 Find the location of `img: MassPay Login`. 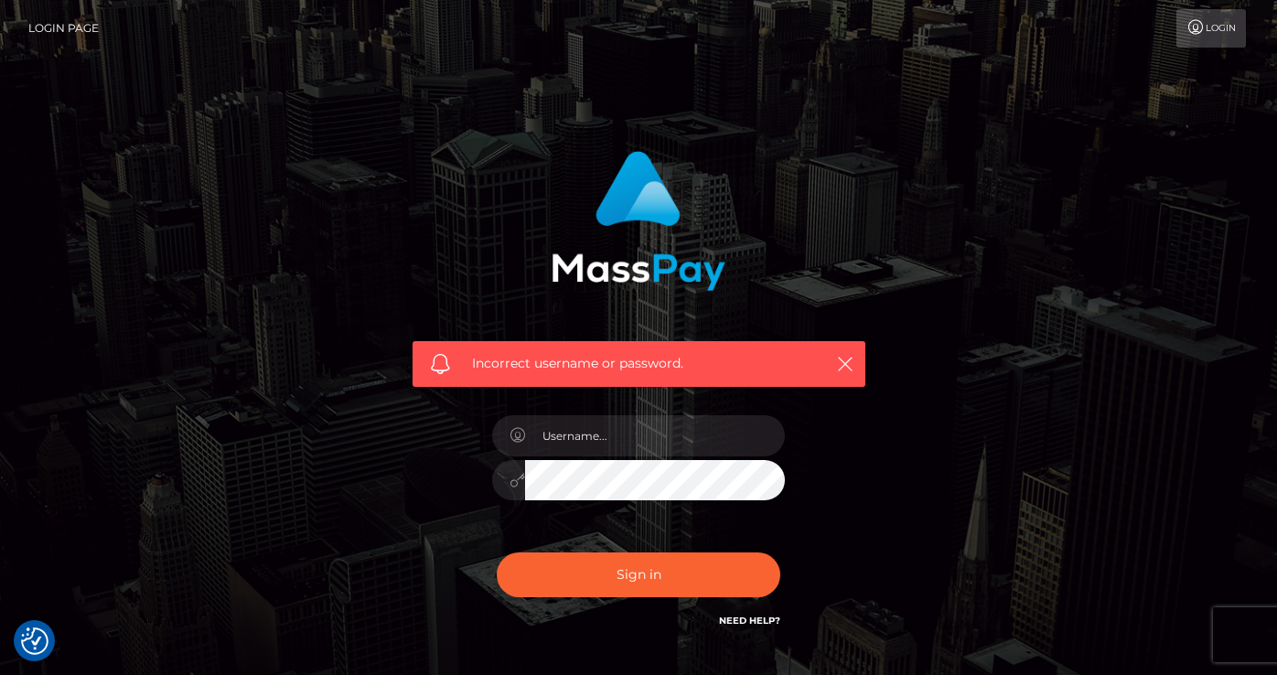

img: MassPay Login is located at coordinates (639, 221).